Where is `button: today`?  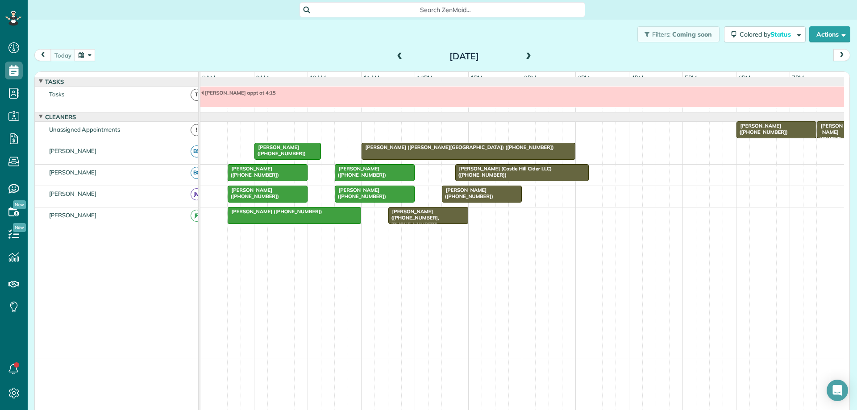
button: today is located at coordinates (63, 55).